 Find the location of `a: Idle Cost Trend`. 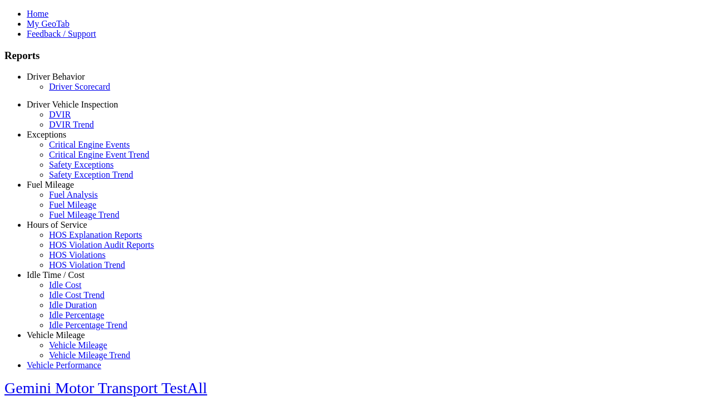

a: Idle Cost Trend is located at coordinates (77, 295).